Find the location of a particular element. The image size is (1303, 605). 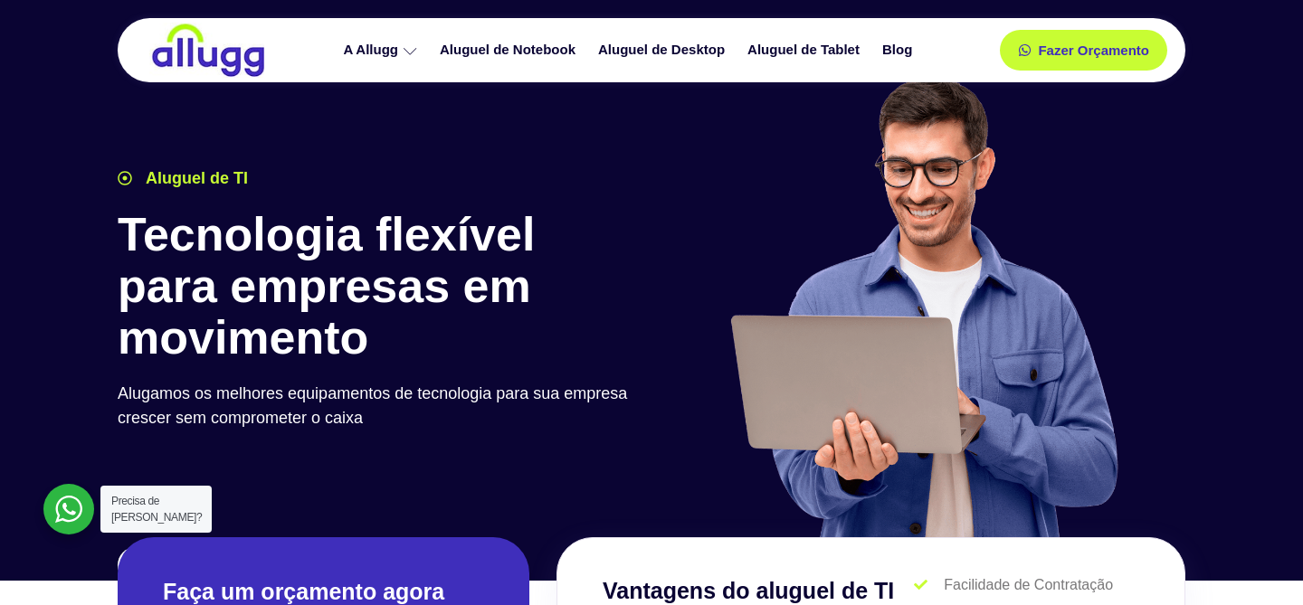

a: Aluguel de Desktop is located at coordinates (663, 50).